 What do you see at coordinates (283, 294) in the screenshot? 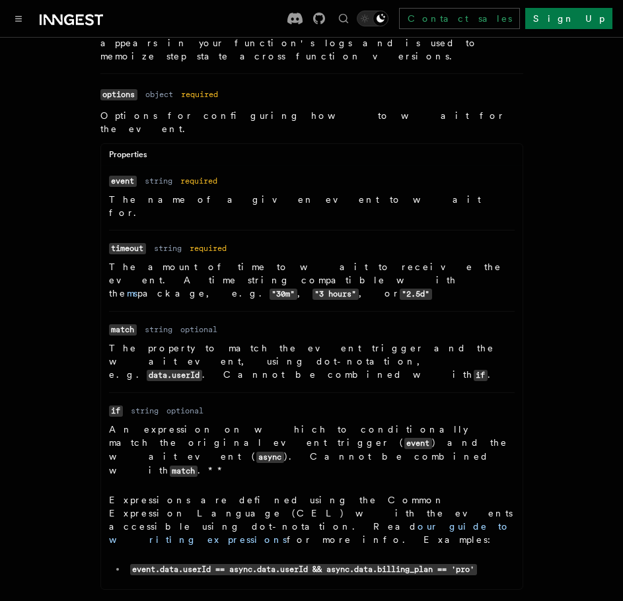
I see `code: "30m"` at bounding box center [283, 294].